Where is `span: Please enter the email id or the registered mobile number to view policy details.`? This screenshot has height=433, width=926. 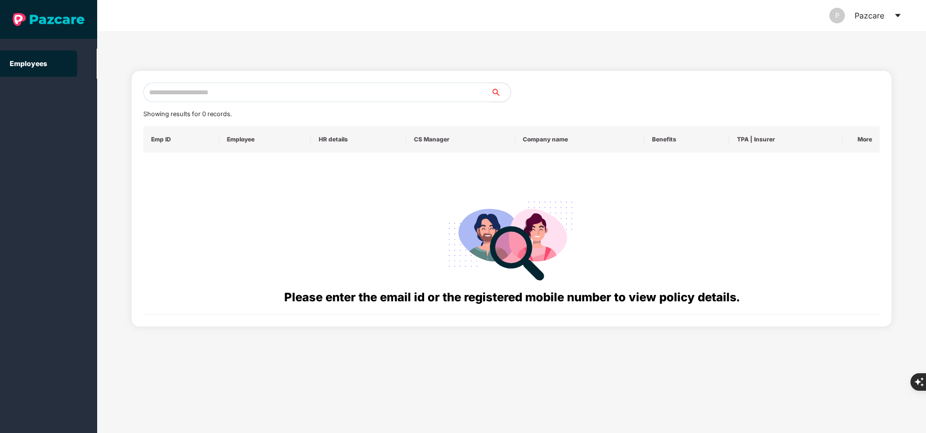 span: Please enter the email id or the registered mobile number to view policy details. is located at coordinates (512, 297).